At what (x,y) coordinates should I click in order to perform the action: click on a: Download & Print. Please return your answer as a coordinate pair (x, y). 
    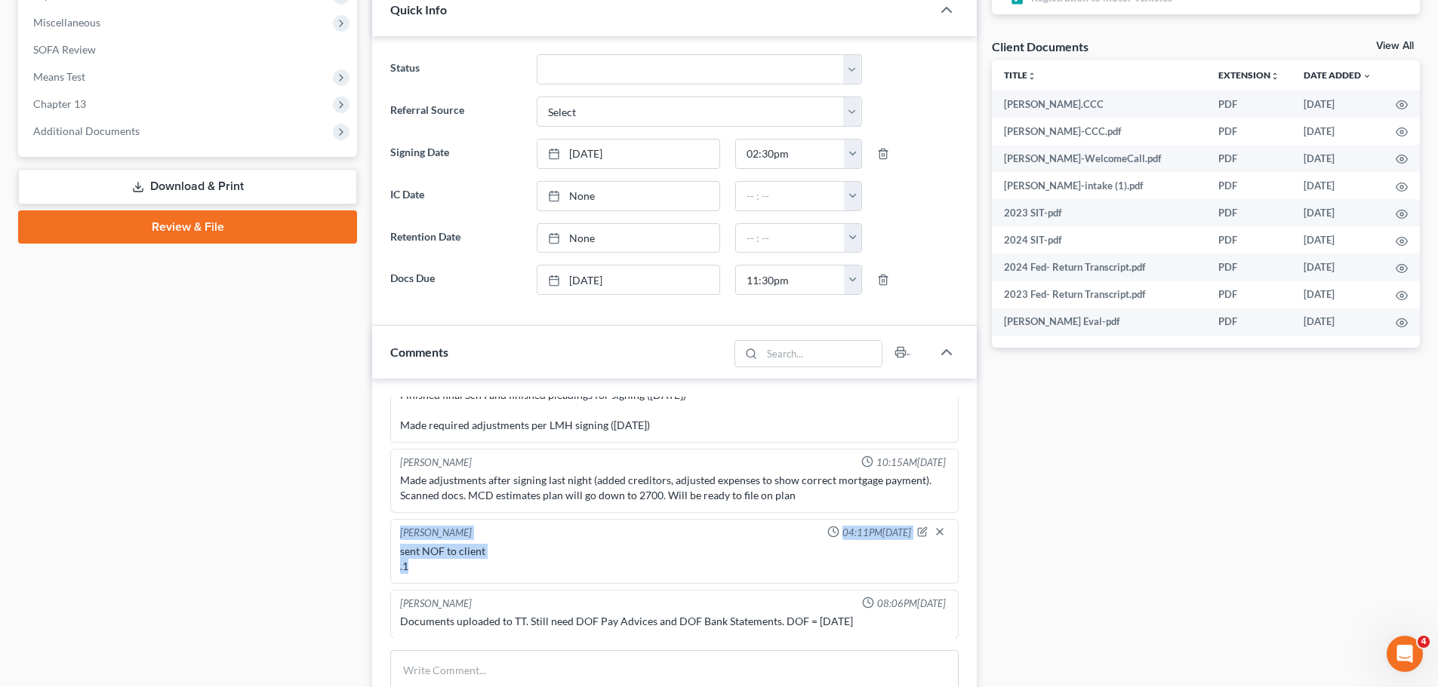
    Looking at the image, I should click on (187, 186).